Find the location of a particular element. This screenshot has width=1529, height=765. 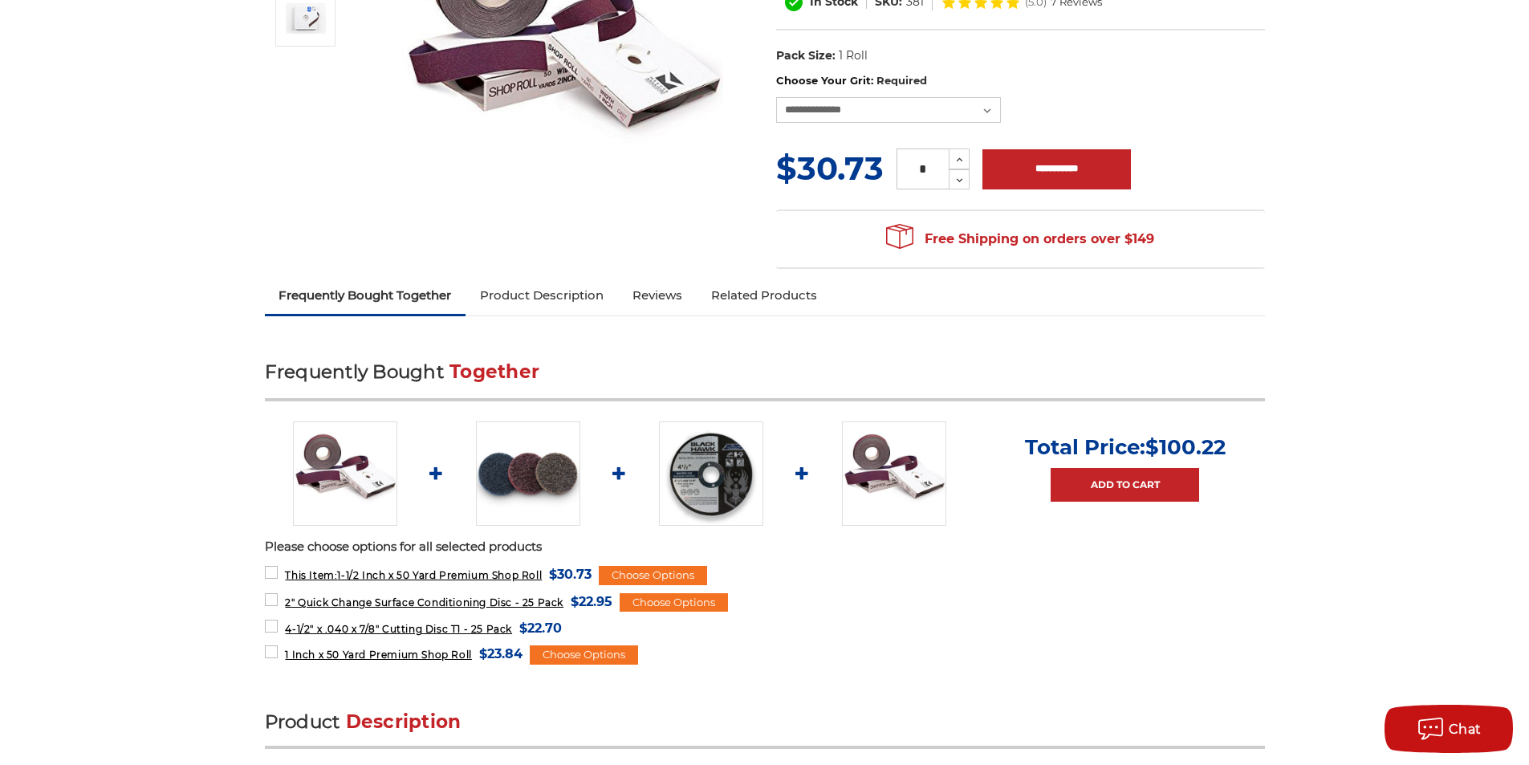

span: Chat is located at coordinates (1465, 729).